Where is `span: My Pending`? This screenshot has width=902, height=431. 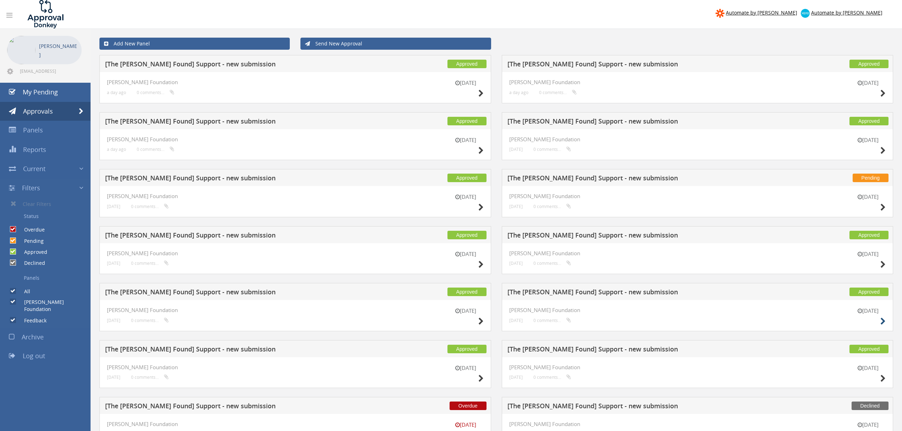 span: My Pending is located at coordinates (40, 92).